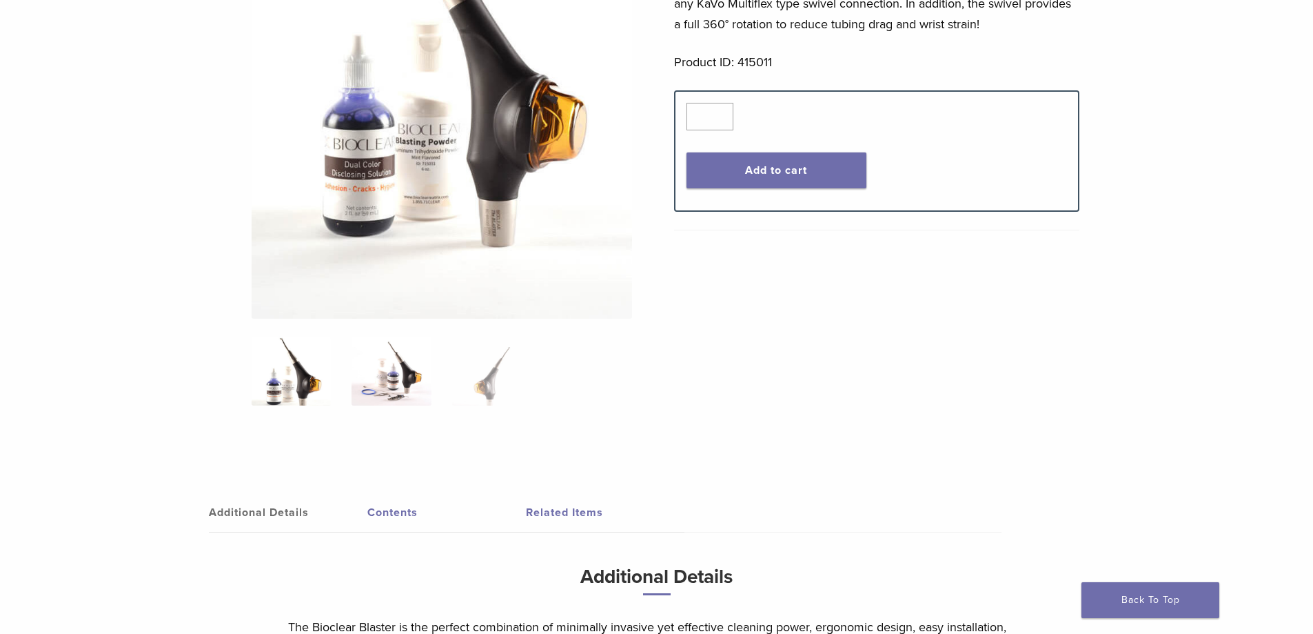  What do you see at coordinates (288, 512) in the screenshot?
I see `a: Additional Details` at bounding box center [288, 512].